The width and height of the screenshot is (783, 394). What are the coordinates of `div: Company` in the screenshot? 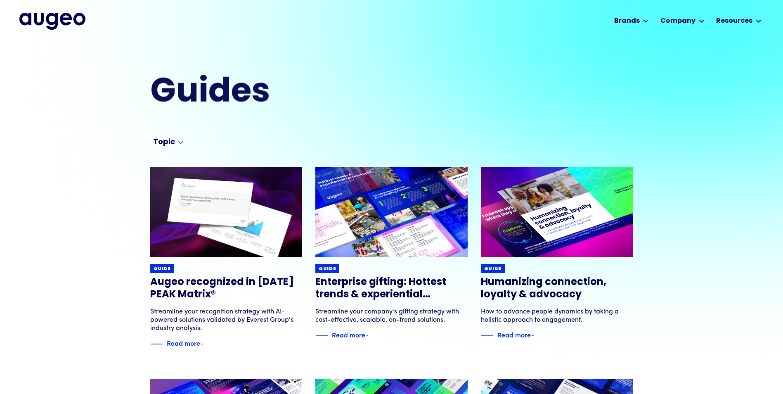 It's located at (677, 21).